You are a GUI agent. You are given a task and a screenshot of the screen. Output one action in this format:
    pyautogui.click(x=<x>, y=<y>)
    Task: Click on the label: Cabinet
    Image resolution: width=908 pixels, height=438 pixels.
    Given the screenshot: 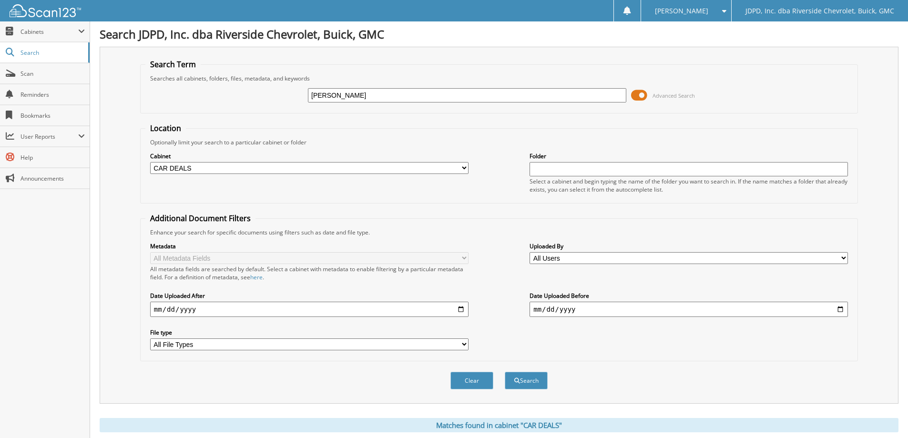 What is the action you would take?
    pyautogui.click(x=309, y=156)
    